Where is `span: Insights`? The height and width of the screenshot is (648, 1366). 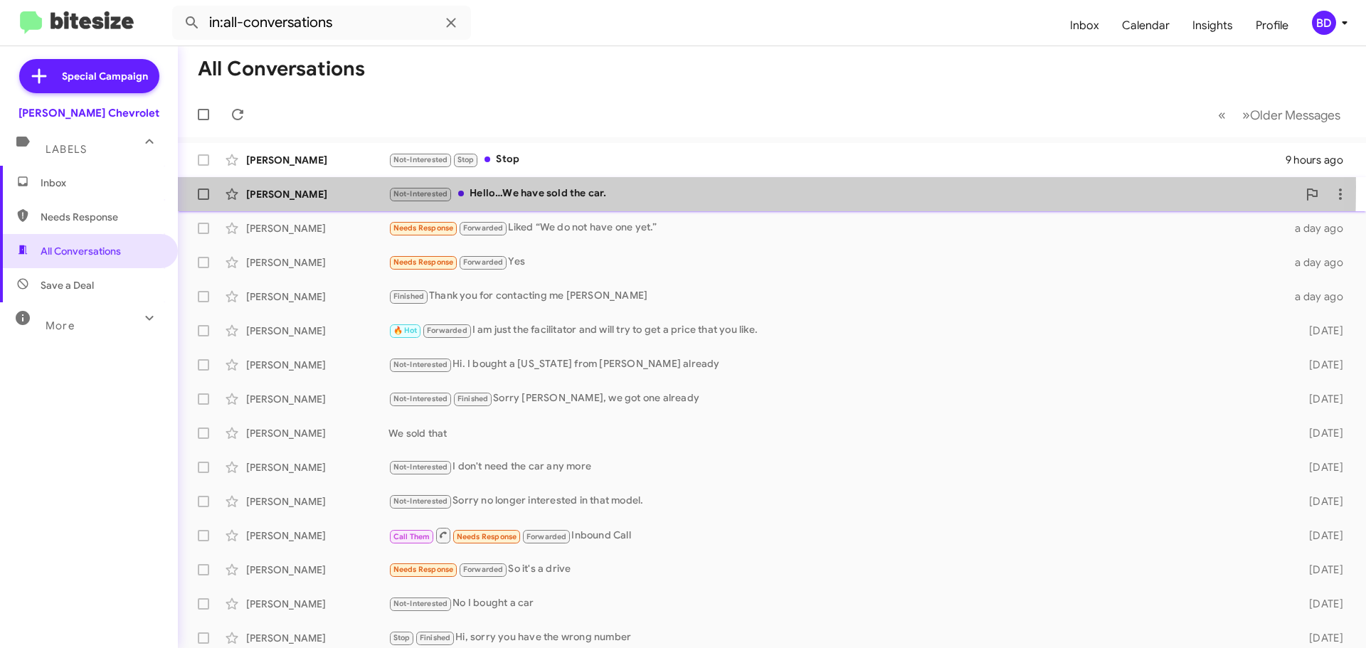 span: Insights is located at coordinates (1212, 26).